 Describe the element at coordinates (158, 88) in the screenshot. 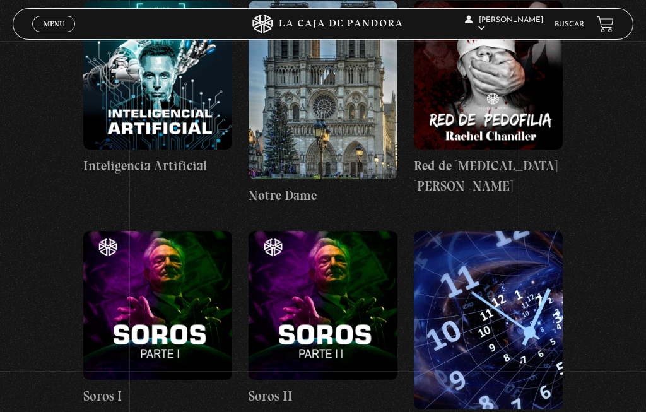

I see `a: Inteligencia Artificial` at that location.